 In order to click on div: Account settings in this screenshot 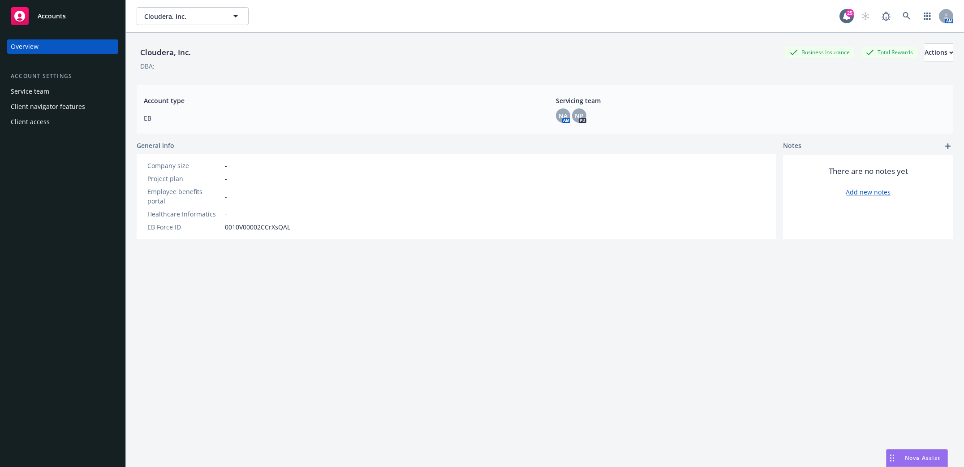, I will do `click(63, 76)`.